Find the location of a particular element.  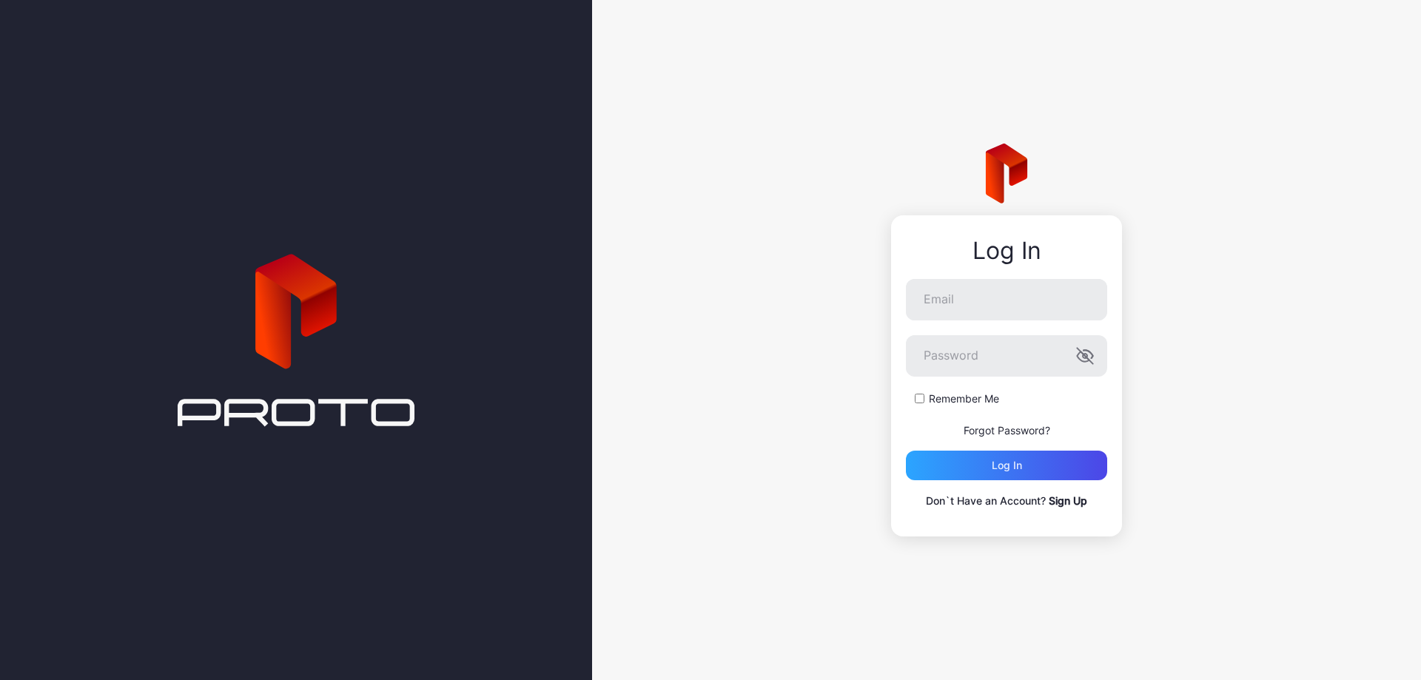

a: Sign Up is located at coordinates (1068, 500).